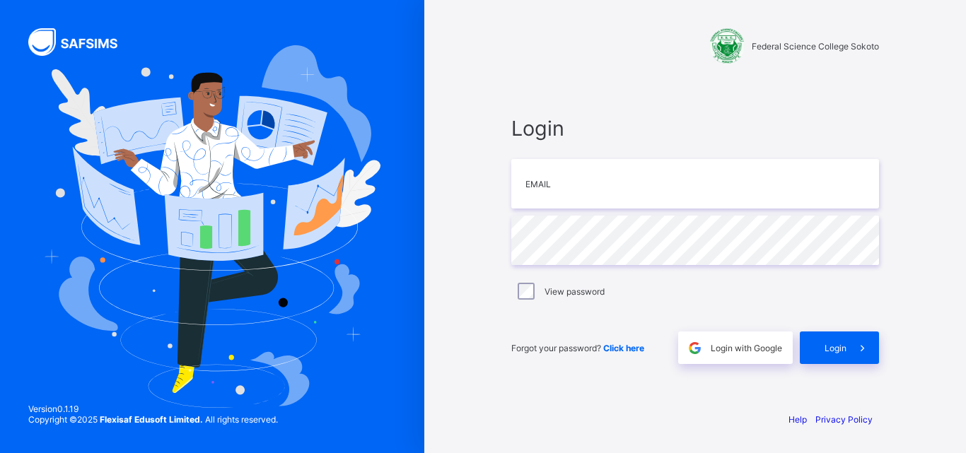  Describe the element at coordinates (151, 419) in the screenshot. I see `strong: Flexisaf Edusoft Limited.` at that location.